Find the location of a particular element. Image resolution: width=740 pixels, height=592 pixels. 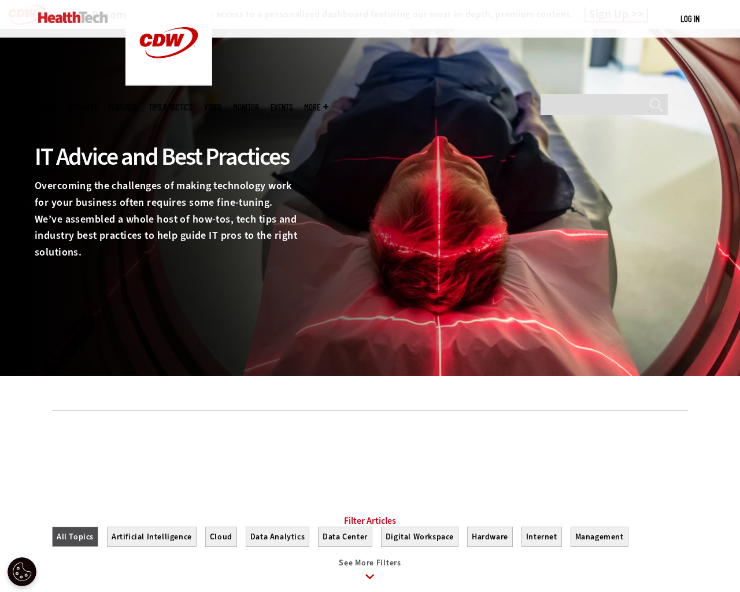

a: Features is located at coordinates (123, 107).